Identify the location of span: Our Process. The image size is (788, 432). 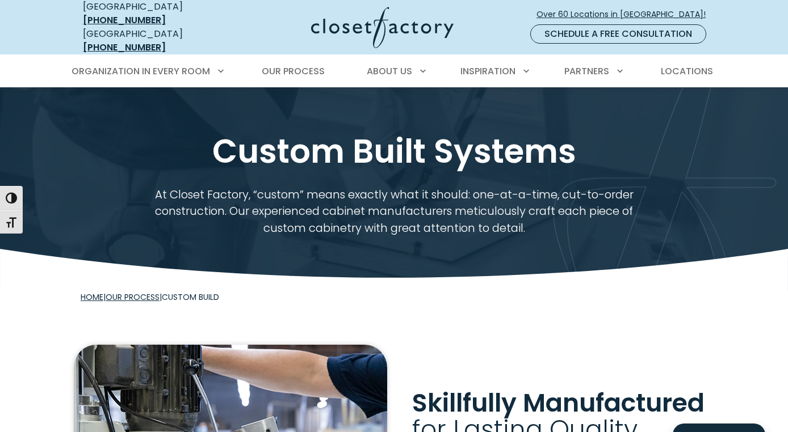
(293, 71).